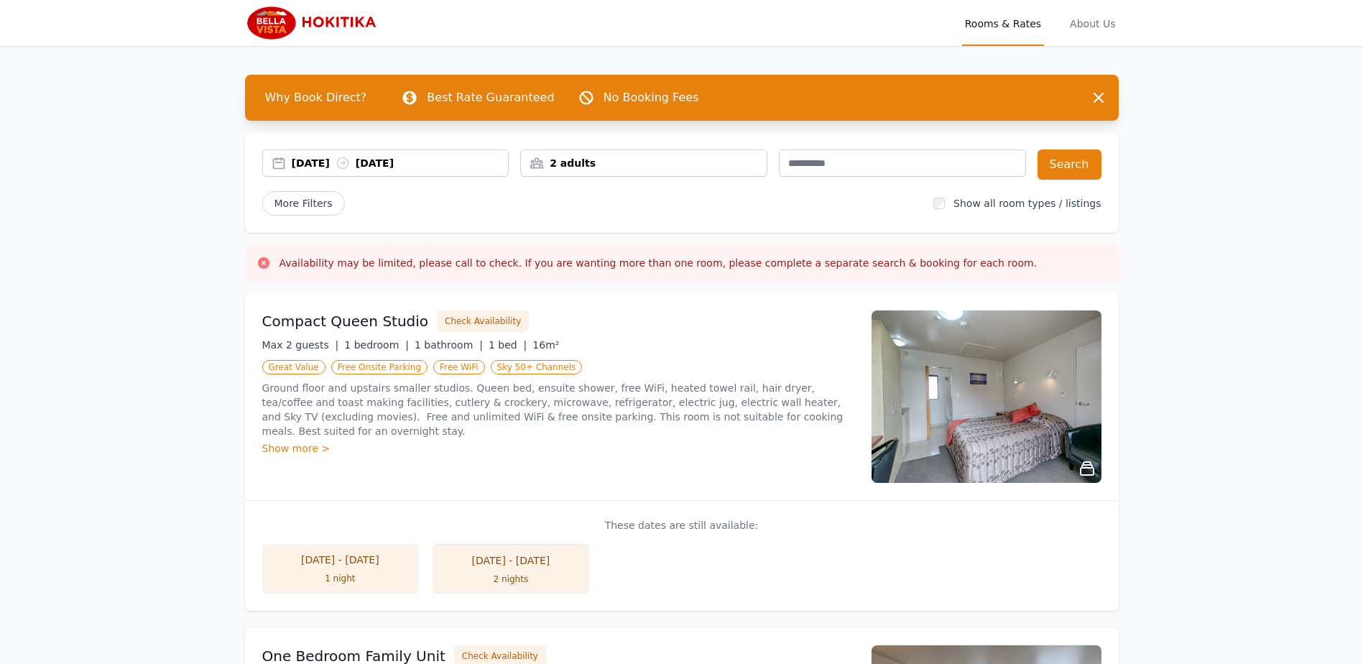 The height and width of the screenshot is (664, 1363). Describe the element at coordinates (545, 345) in the screenshot. I see `span: 16m²` at that location.